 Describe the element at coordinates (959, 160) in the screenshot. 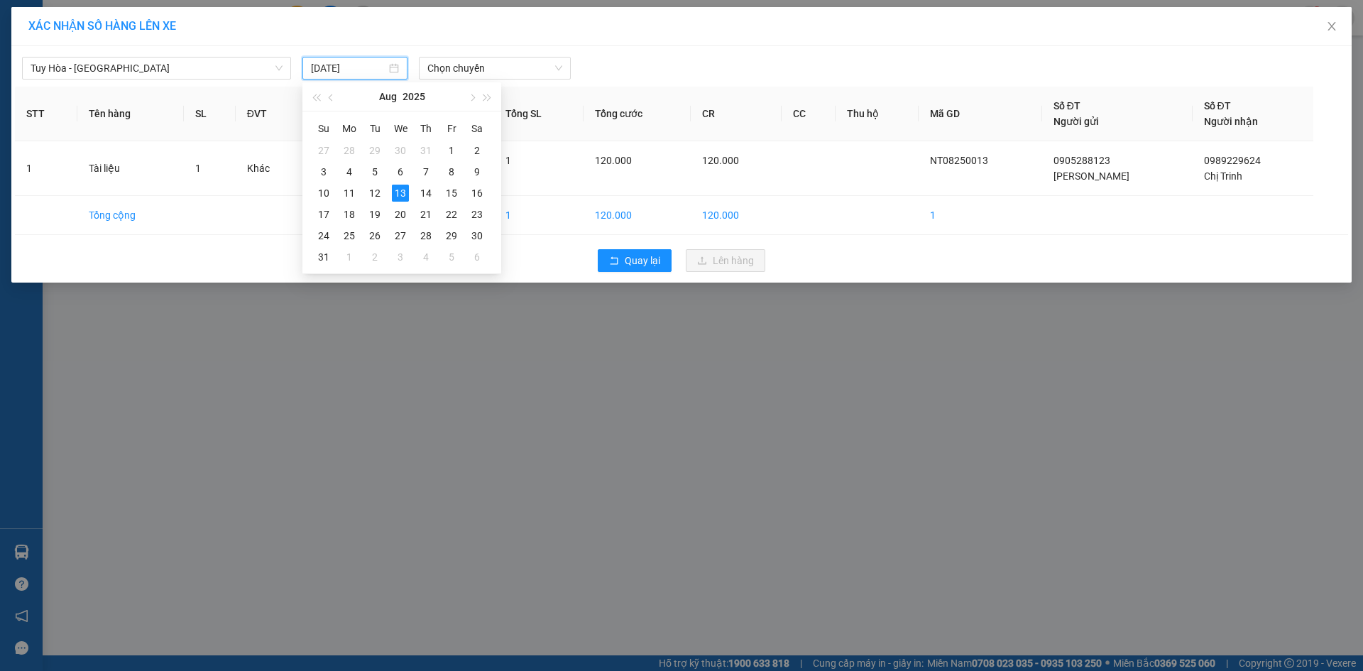

I see `span: NT08250013` at that location.